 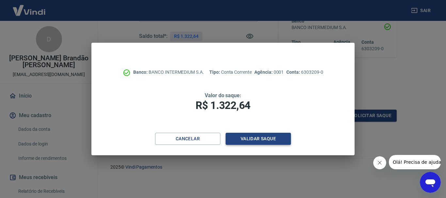 I want to click on button: Validar saque, so click(x=258, y=139).